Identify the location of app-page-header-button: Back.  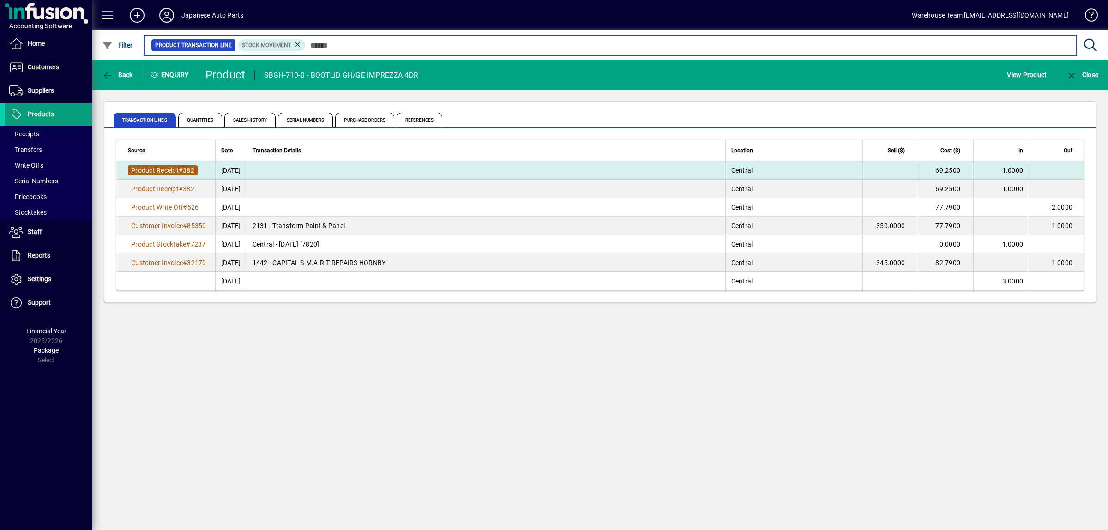
(118, 75).